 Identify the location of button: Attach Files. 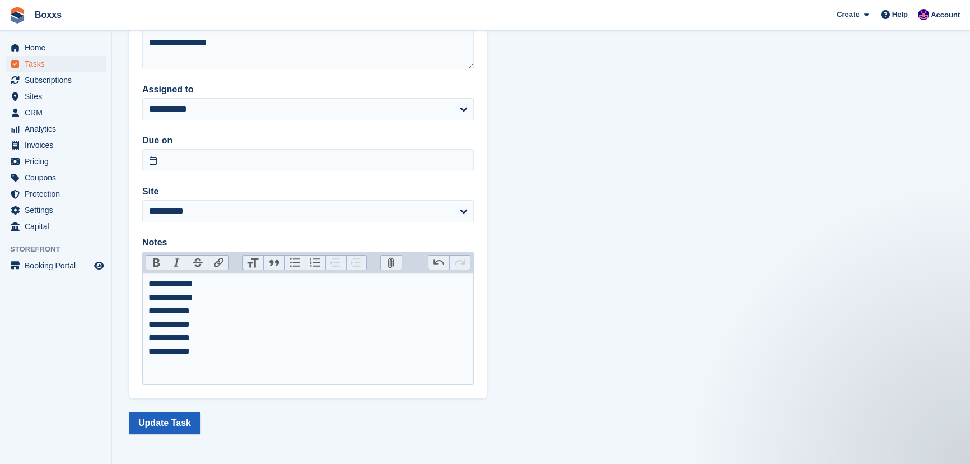
(391, 263).